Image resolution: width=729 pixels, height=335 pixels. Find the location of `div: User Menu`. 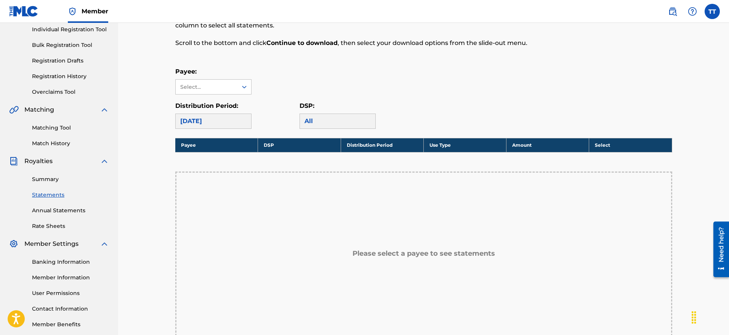

div: User Menu is located at coordinates (712, 11).